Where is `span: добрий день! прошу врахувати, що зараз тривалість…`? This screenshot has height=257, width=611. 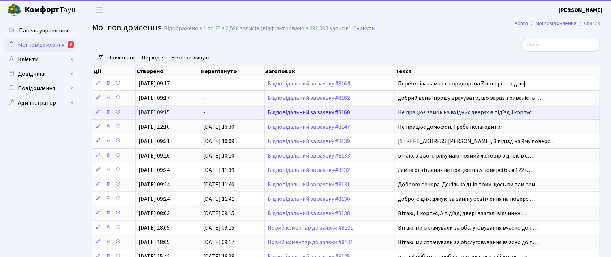
span: добрий день! прошу врахувати, що зараз тривалість… is located at coordinates (469, 98).